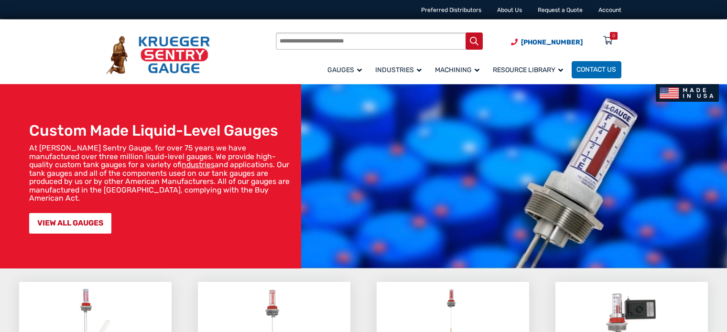 The width and height of the screenshot is (727, 332). Describe the element at coordinates (687, 93) in the screenshot. I see `img: Made In USA` at that location.